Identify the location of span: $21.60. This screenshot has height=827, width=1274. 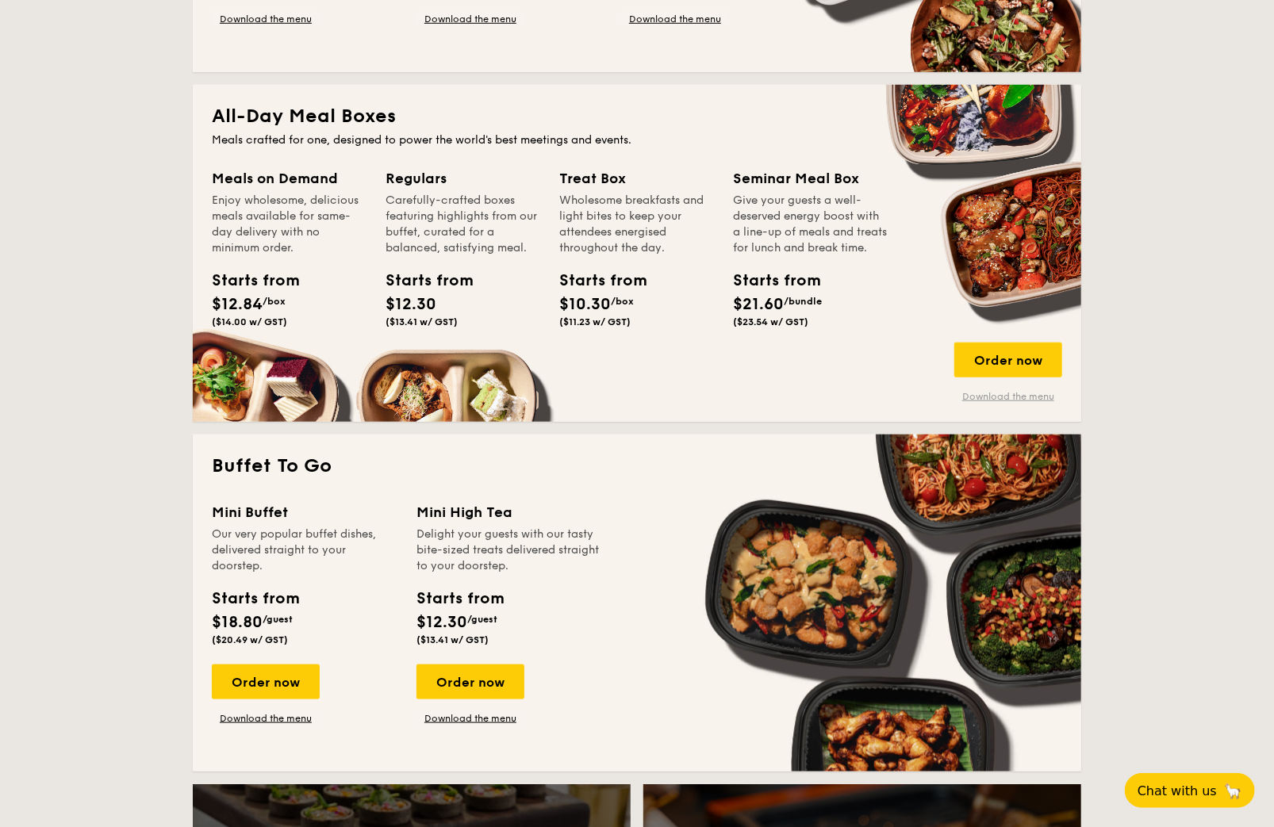
(758, 305).